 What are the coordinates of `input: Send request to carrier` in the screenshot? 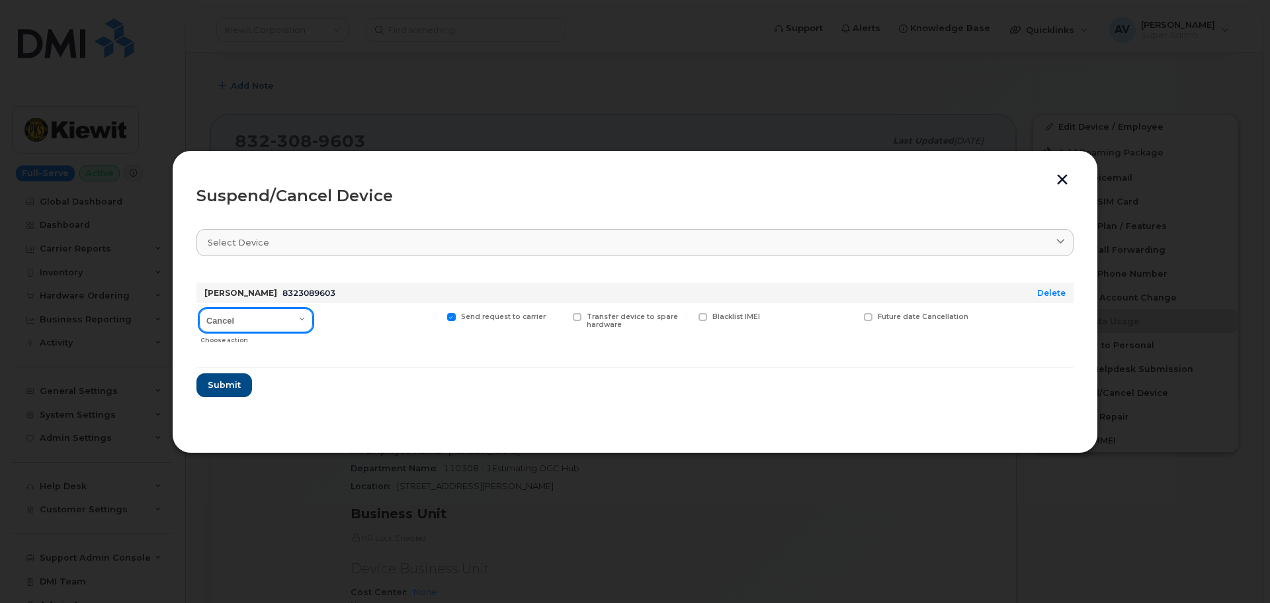 It's located at (435, 316).